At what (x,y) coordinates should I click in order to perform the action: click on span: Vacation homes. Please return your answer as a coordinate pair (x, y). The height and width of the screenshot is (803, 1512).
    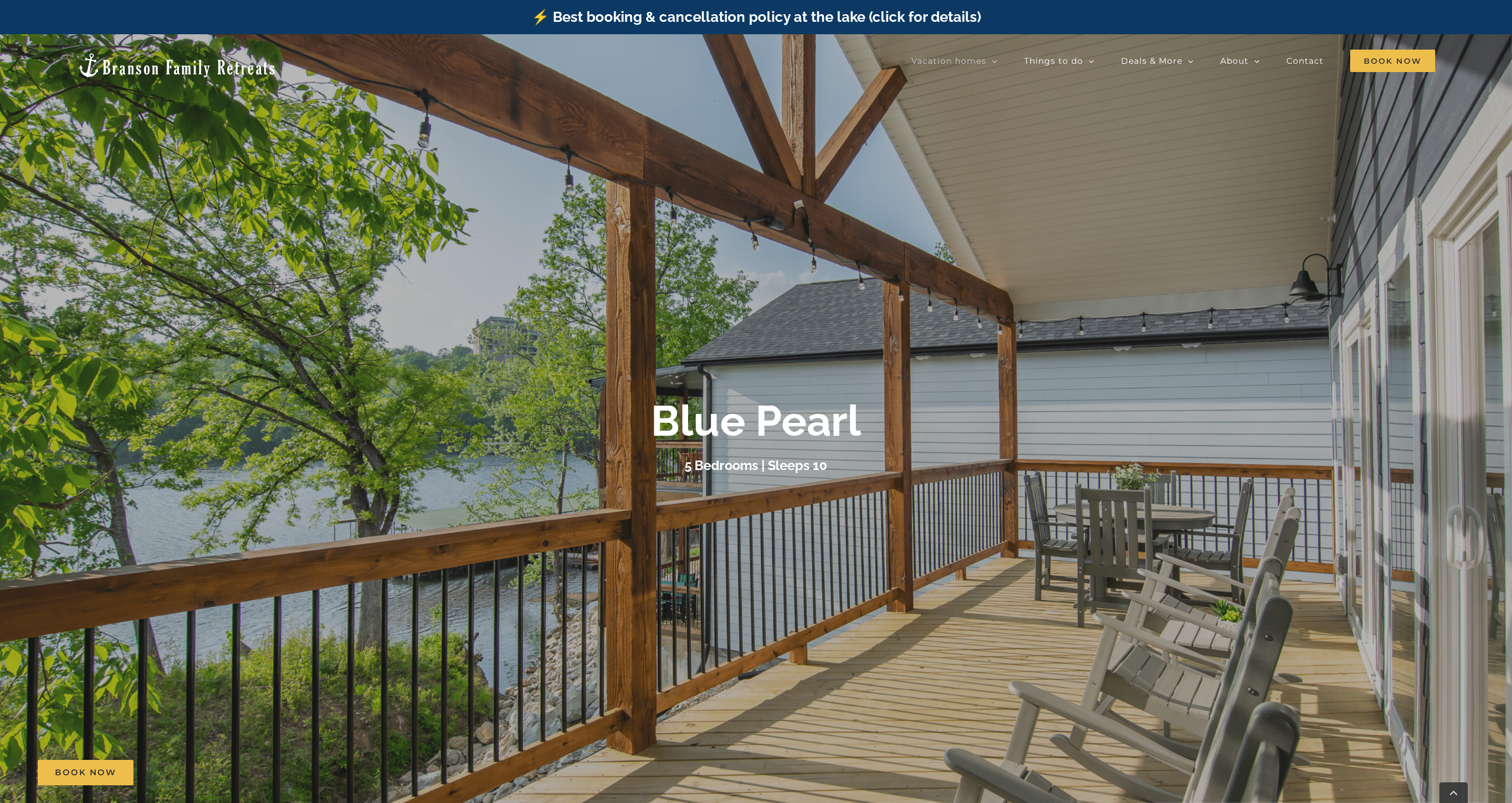
    Looking at the image, I should click on (949, 61).